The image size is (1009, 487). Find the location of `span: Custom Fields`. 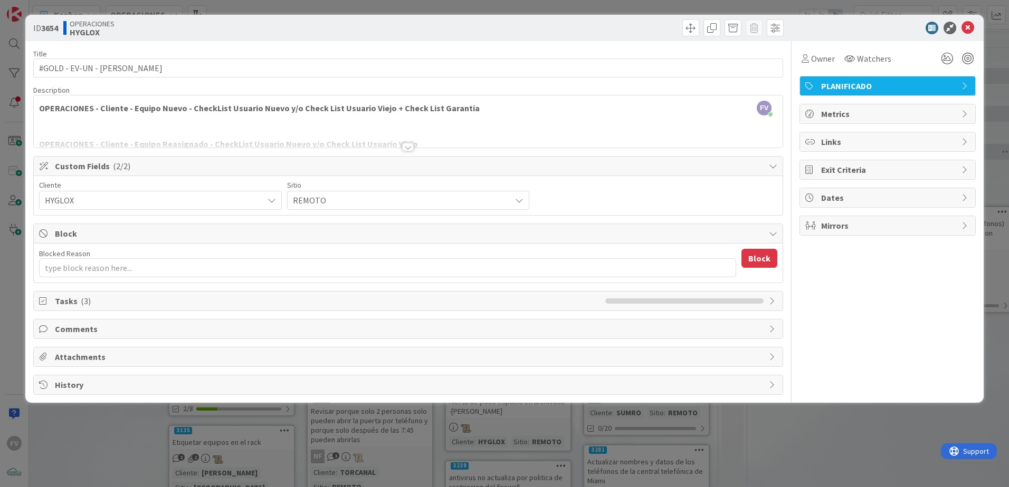

span: Custom Fields is located at coordinates (409, 166).